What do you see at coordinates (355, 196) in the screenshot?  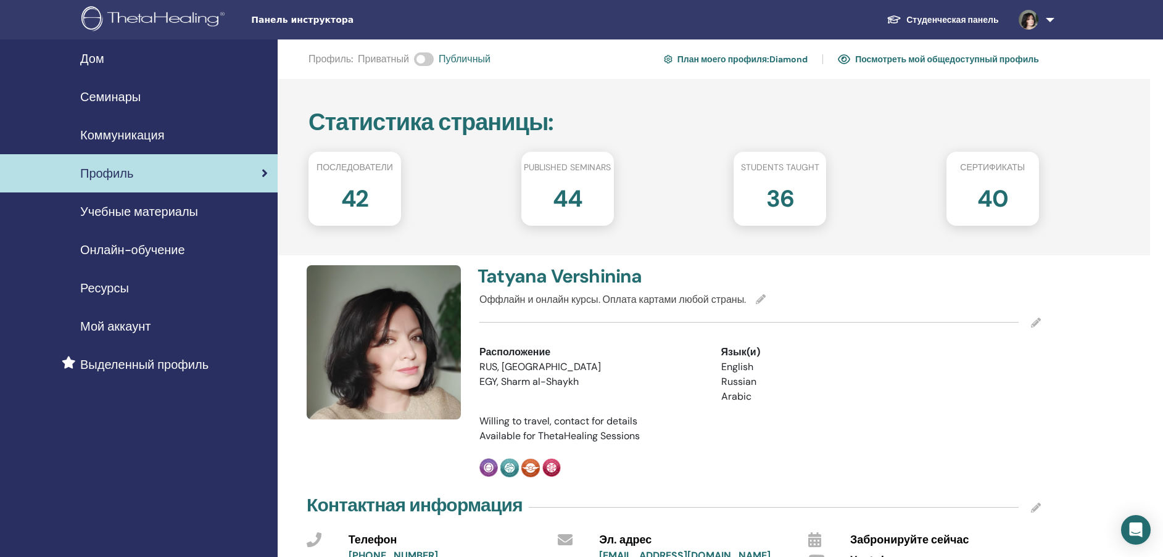 I see `h2: 42` at bounding box center [355, 196].